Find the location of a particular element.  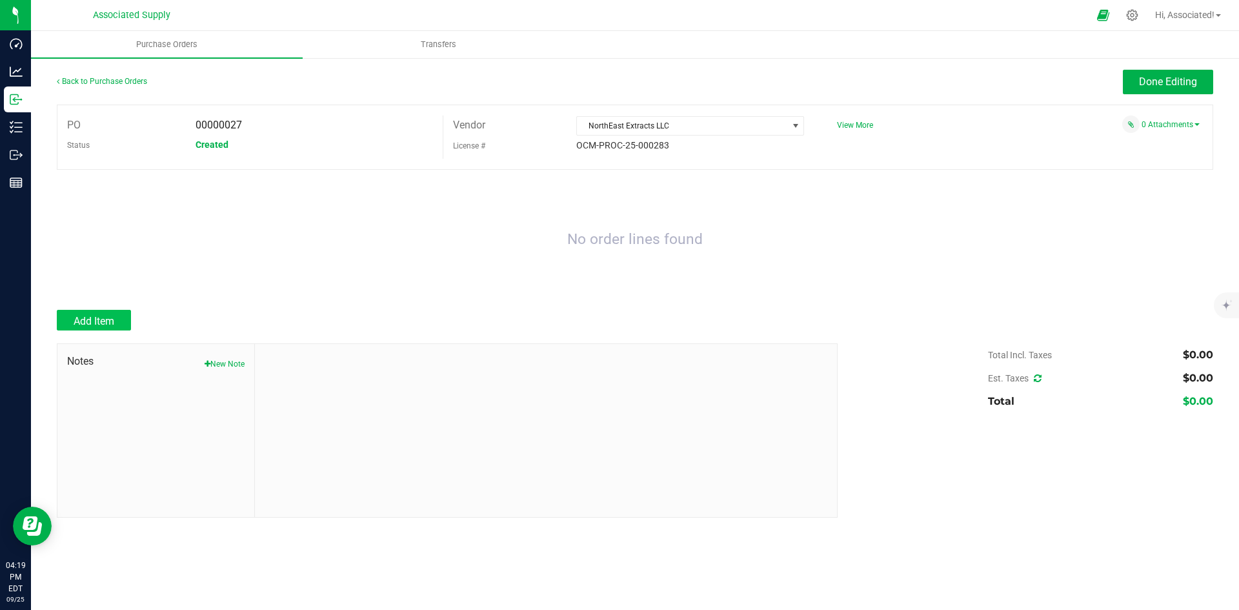

button: Done Editing is located at coordinates (1168, 82).